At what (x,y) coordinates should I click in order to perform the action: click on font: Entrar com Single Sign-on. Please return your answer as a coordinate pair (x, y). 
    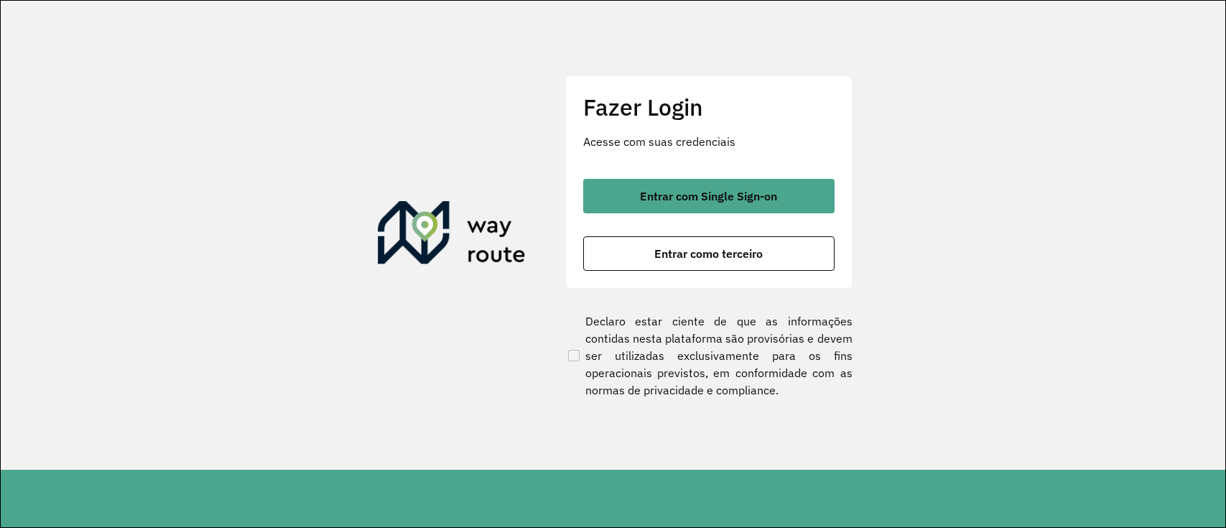
    Looking at the image, I should click on (708, 196).